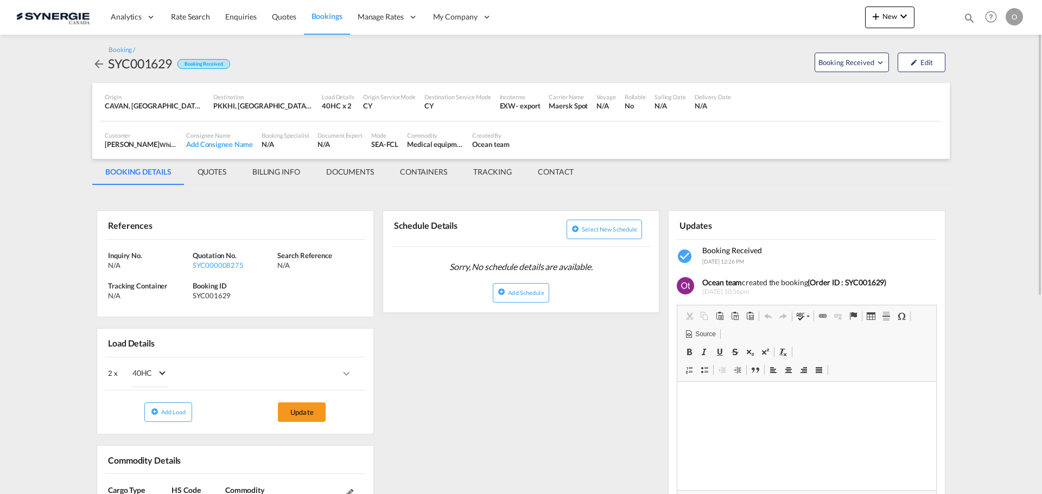 Image resolution: width=1042 pixels, height=494 pixels. What do you see at coordinates (168, 412) in the screenshot?
I see `button: icon-plus-circleAdd Load` at bounding box center [168, 412].